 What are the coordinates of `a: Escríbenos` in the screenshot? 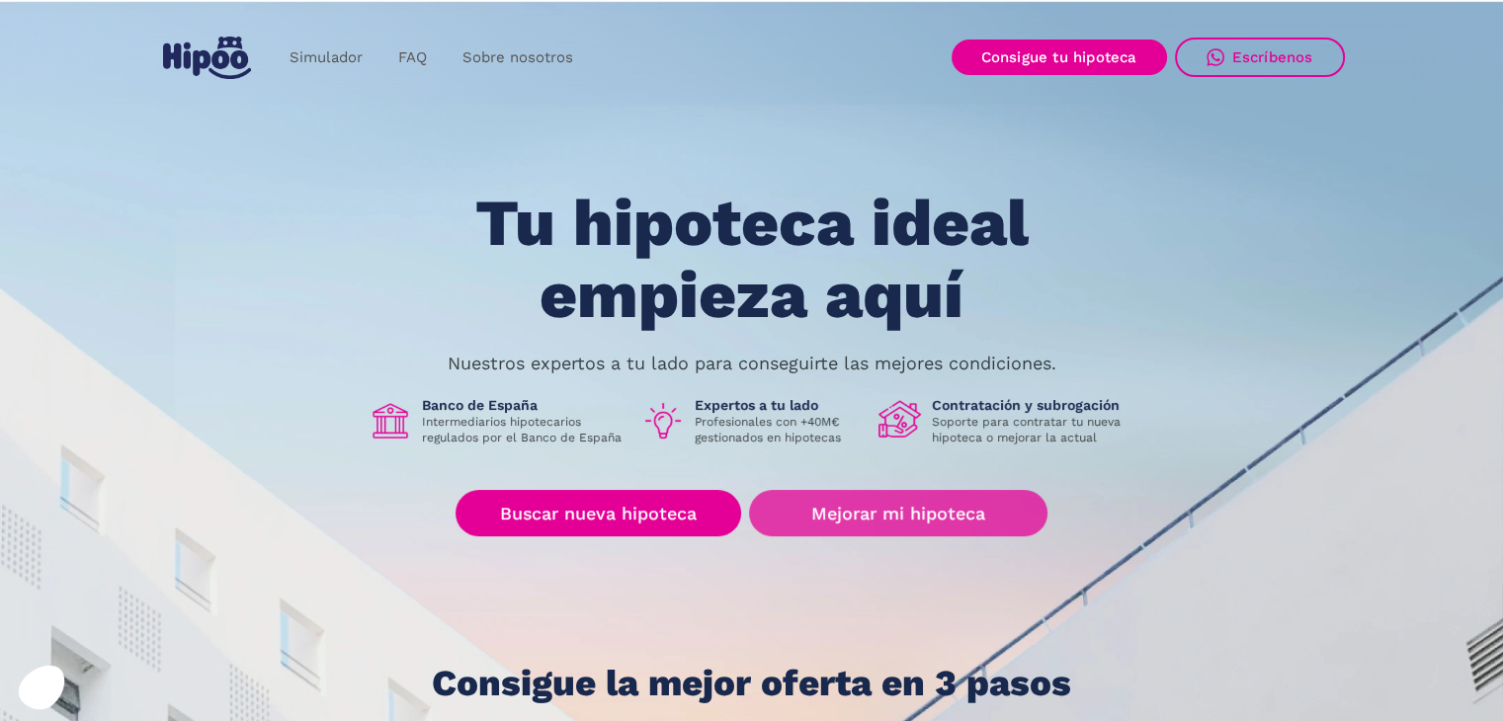 It's located at (1260, 57).